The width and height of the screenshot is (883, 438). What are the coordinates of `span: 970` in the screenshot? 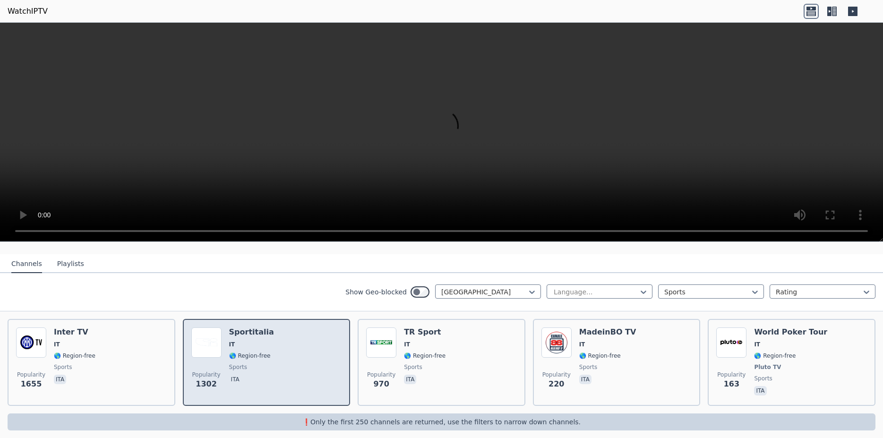 It's located at (381, 384).